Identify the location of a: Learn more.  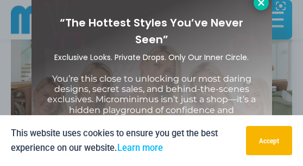
(140, 148).